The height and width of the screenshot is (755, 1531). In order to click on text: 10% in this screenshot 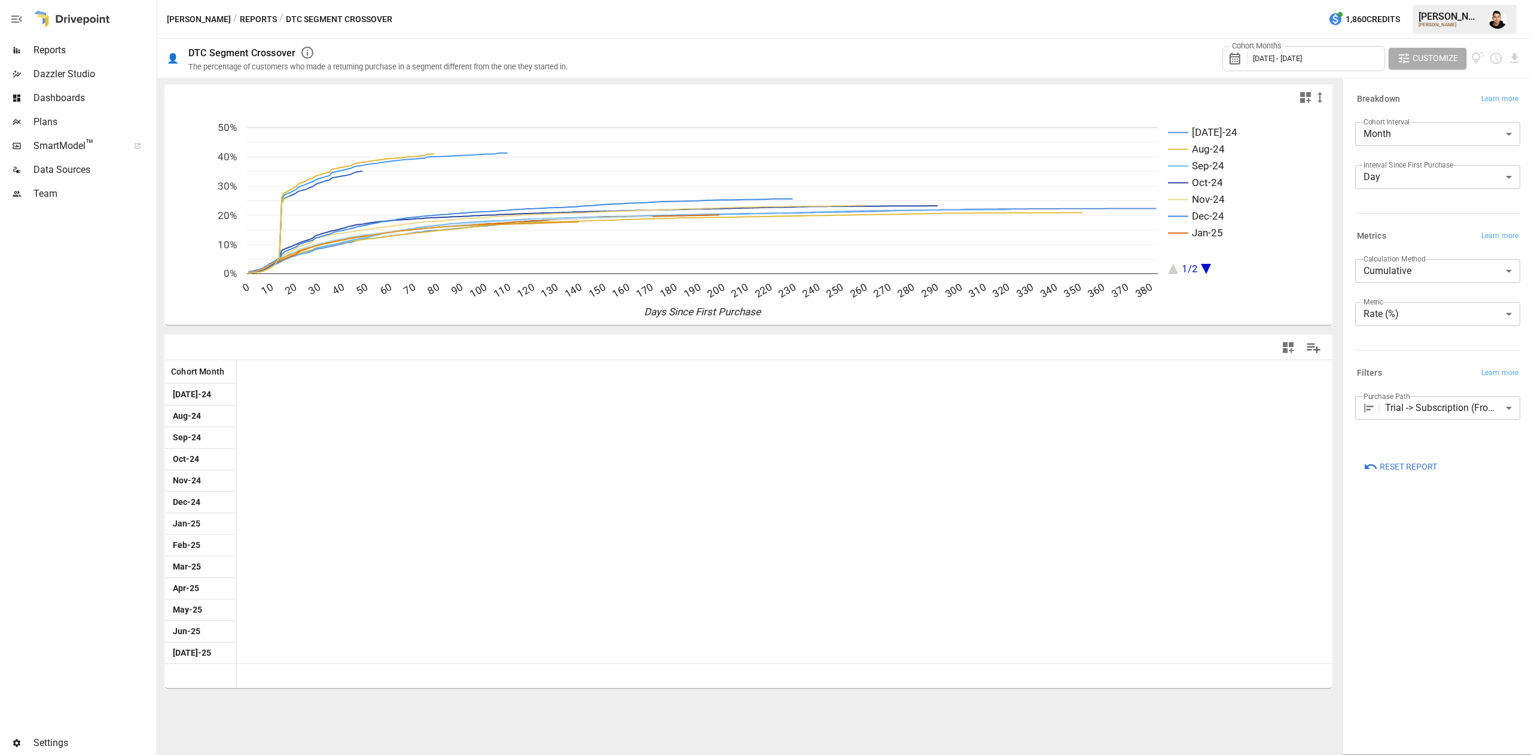, I will do `click(227, 245)`.